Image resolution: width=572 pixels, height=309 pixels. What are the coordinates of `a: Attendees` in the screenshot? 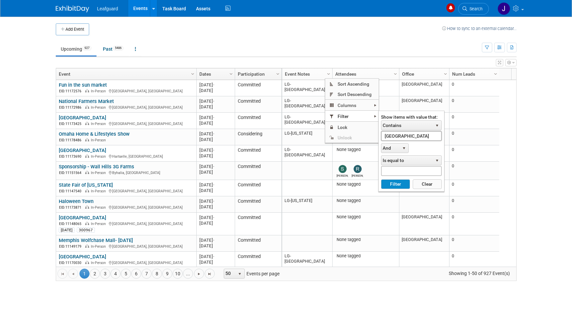 It's located at (365, 74).